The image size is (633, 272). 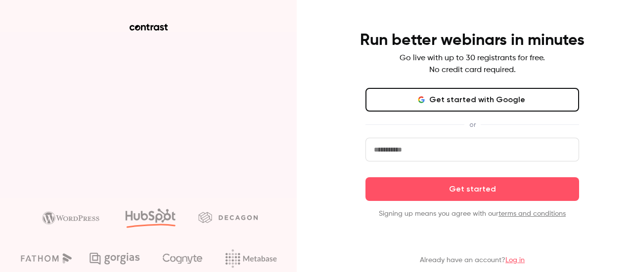 I want to click on h4: Run better webinars in minutes, so click(x=472, y=41).